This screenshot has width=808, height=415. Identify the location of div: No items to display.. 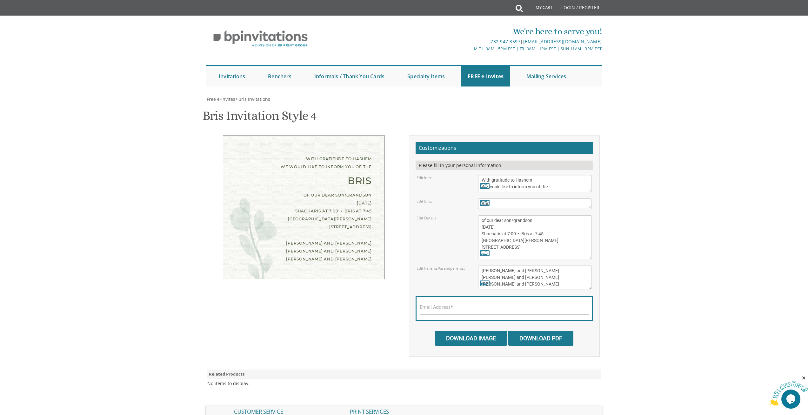
(228, 383).